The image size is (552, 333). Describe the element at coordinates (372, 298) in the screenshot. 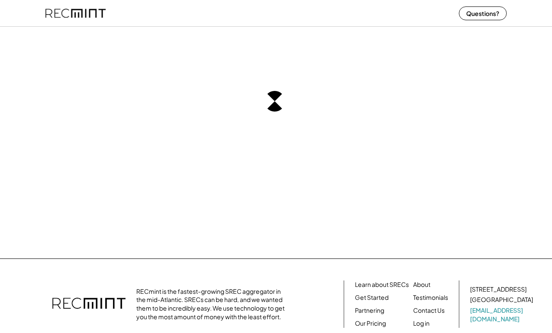

I see `a: Get Started` at that location.